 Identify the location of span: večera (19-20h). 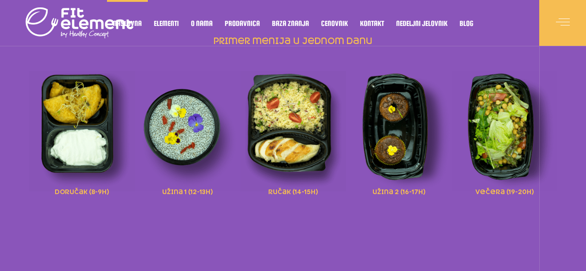
(505, 191).